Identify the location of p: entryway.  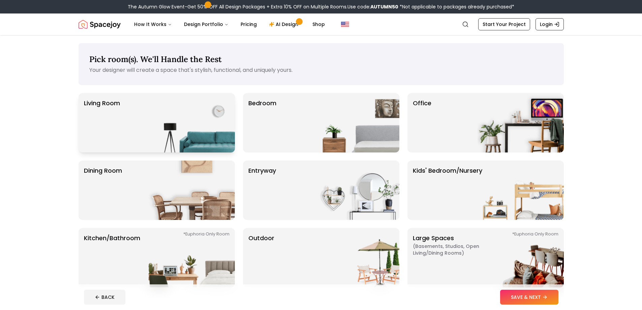
(262, 190).